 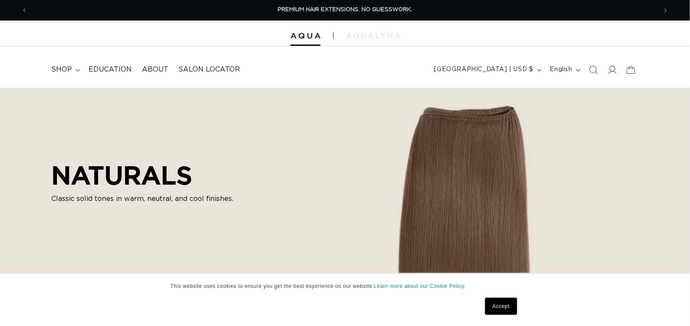 What do you see at coordinates (110, 69) in the screenshot?
I see `a: Education` at bounding box center [110, 69].